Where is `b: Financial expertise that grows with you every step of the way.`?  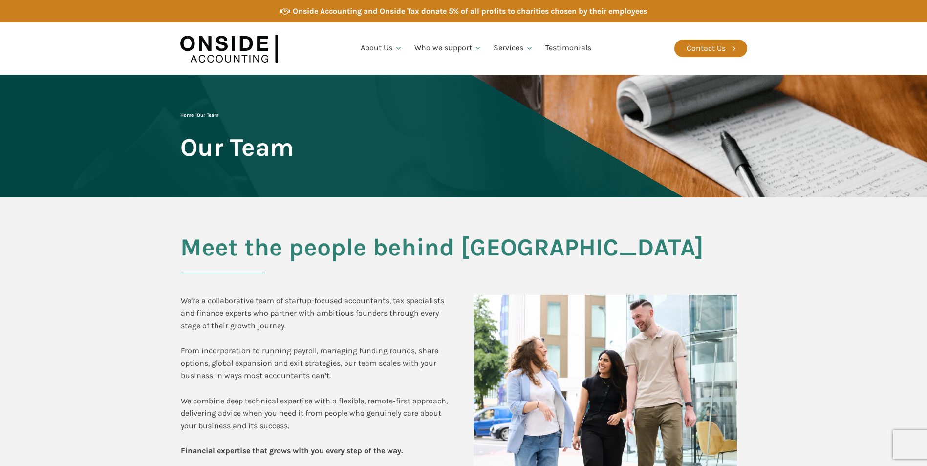 b: Financial expertise that grows with you every step of the way. is located at coordinates (292, 451).